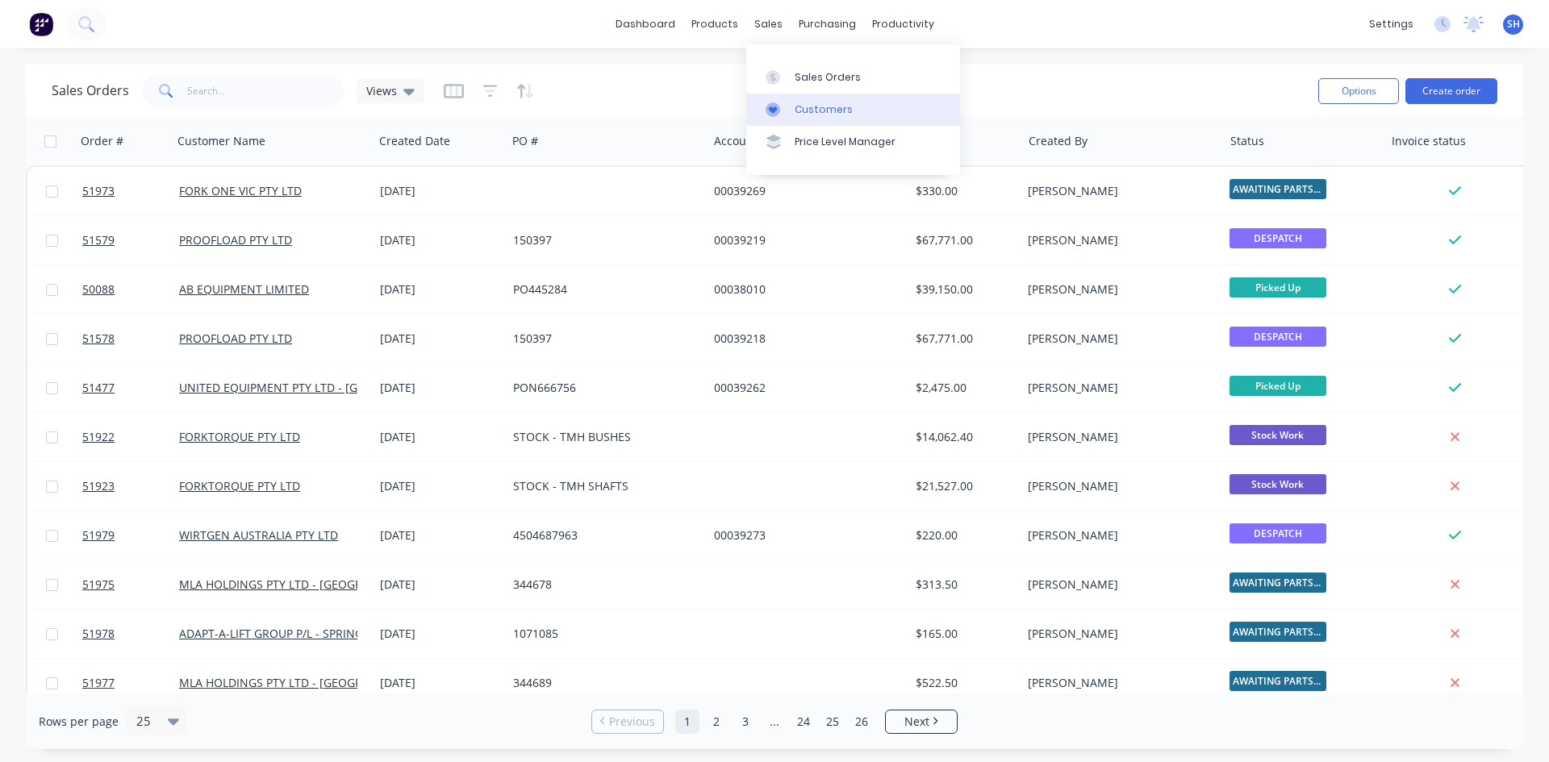  I want to click on div: Accounting Order #, so click(767, 141).